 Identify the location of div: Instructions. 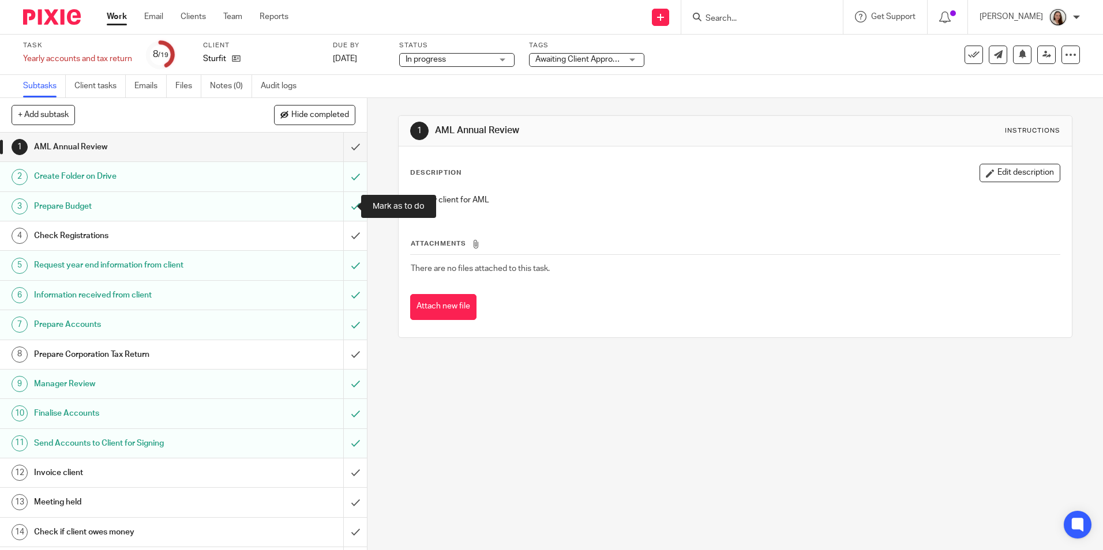
(1032, 131).